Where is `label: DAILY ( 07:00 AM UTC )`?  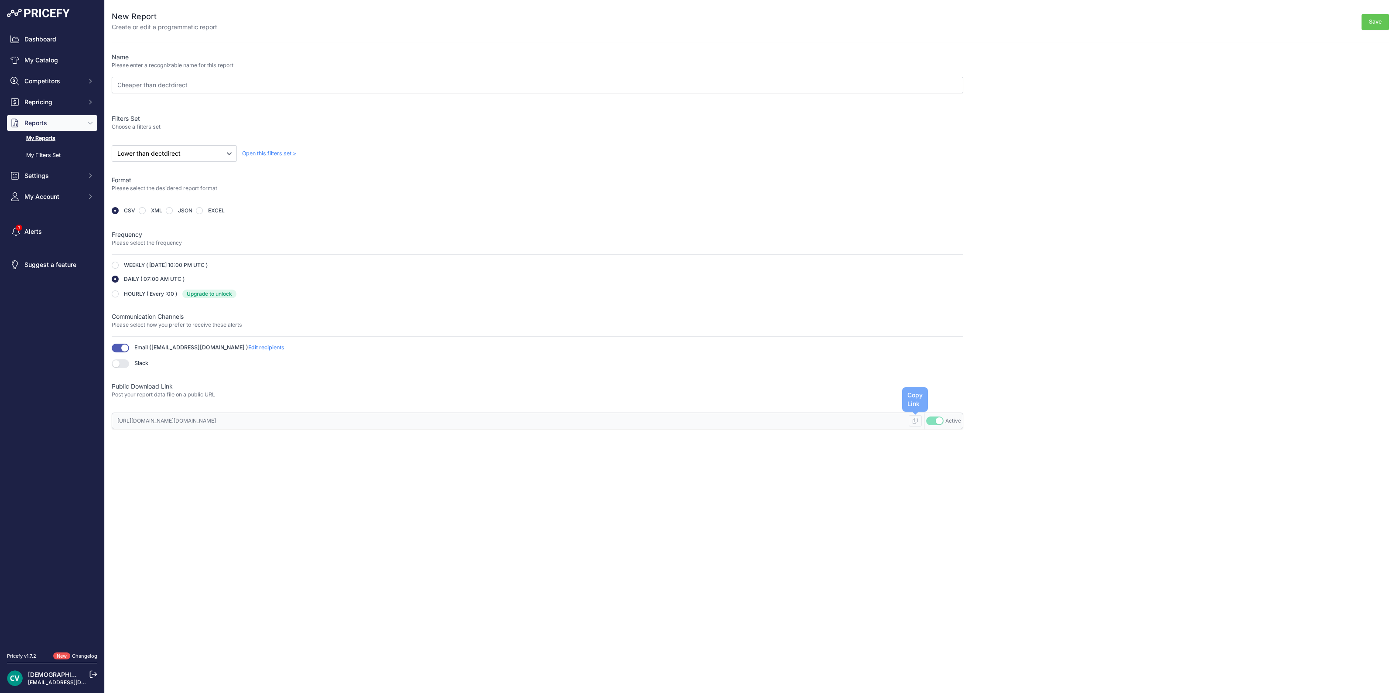
label: DAILY ( 07:00 AM UTC ) is located at coordinates (154, 279).